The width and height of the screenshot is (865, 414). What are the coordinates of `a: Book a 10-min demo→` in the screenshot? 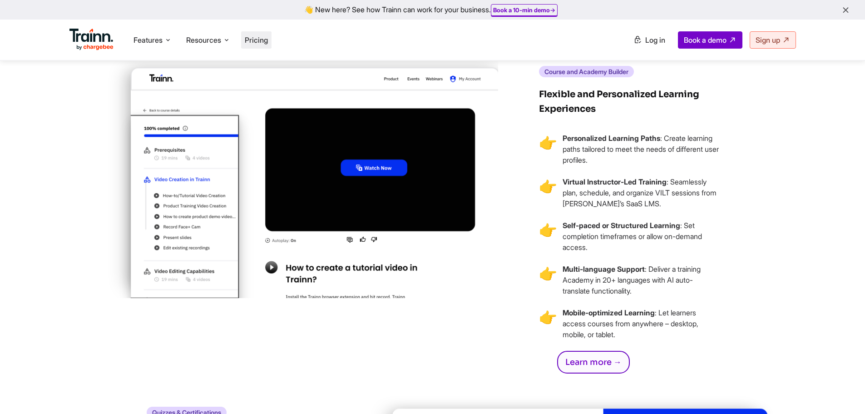 It's located at (524, 10).